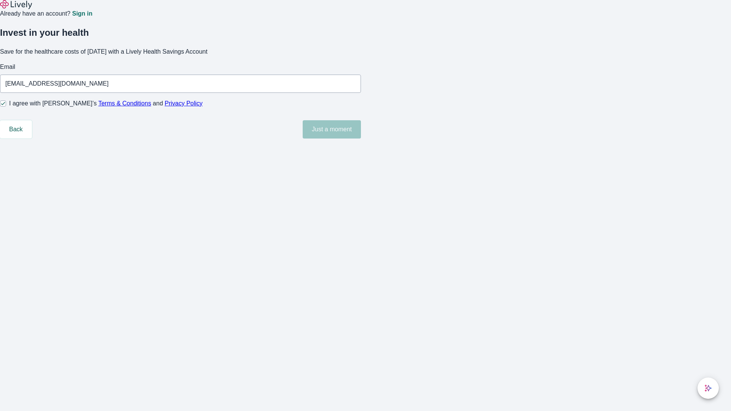  What do you see at coordinates (82, 14) in the screenshot?
I see `a: Sign in` at bounding box center [82, 14].